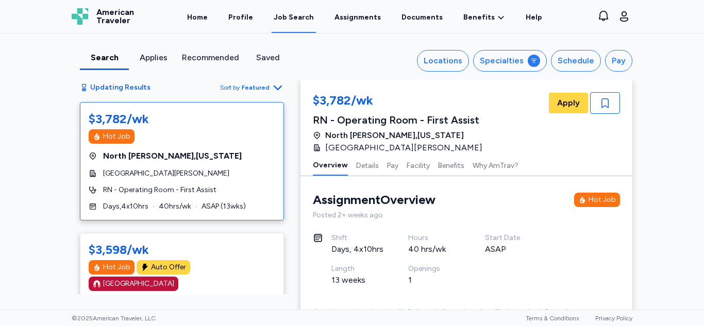  Describe the element at coordinates (418, 165) in the screenshot. I see `button: Facility` at that location.